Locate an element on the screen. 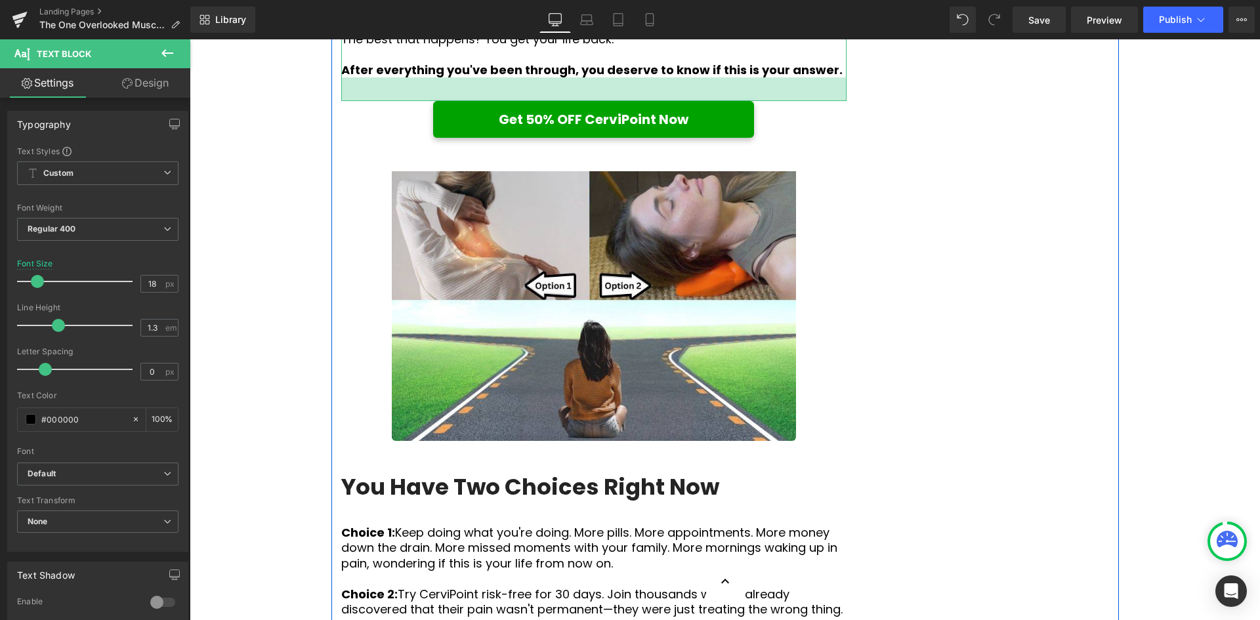  button: Redo is located at coordinates (994, 20).